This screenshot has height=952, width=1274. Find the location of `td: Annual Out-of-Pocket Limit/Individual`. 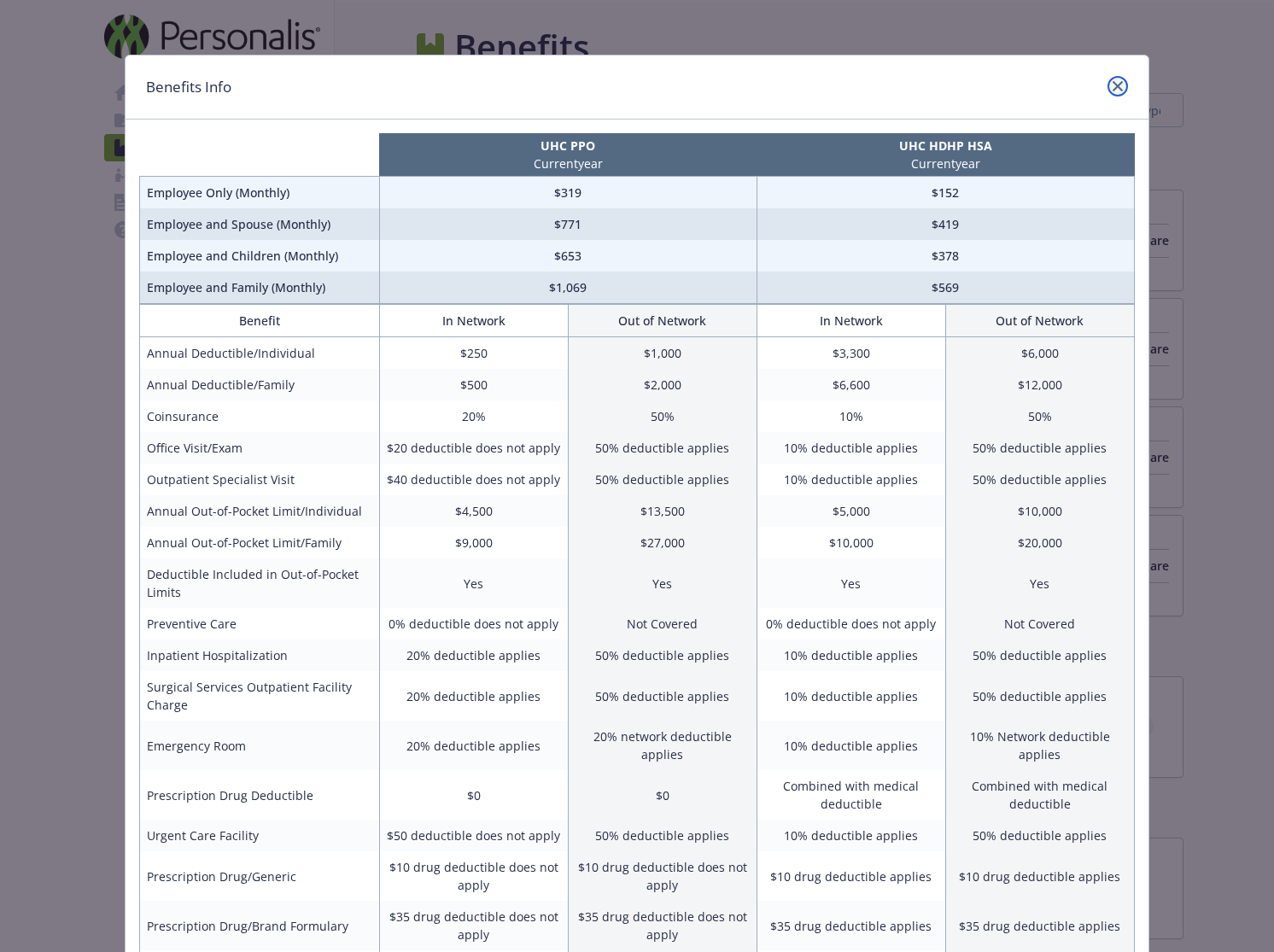

td: Annual Out-of-Pocket Limit/Individual is located at coordinates (260, 510).